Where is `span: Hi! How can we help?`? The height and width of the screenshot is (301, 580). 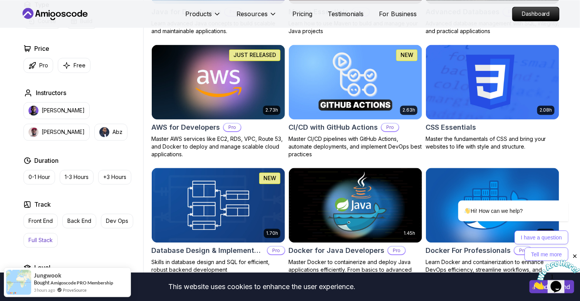 span: Hi! How can we help? is located at coordinates (60, 71).